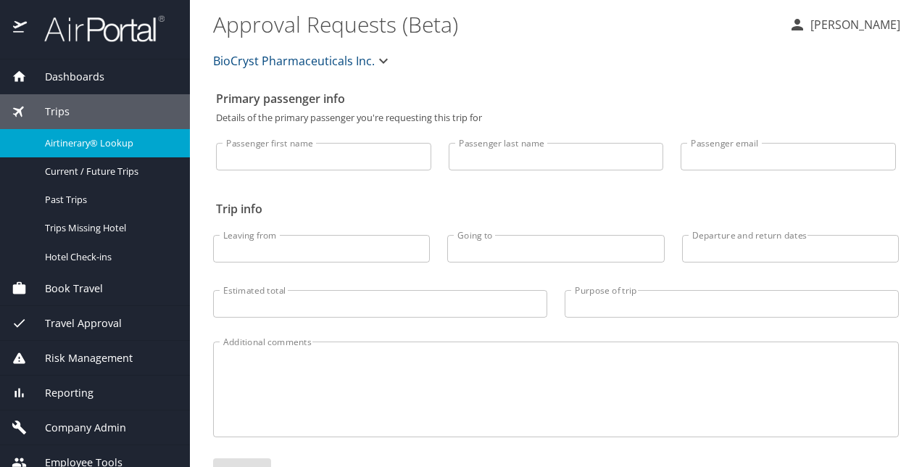  Describe the element at coordinates (74, 323) in the screenshot. I see `span: Travel Approval` at that location.